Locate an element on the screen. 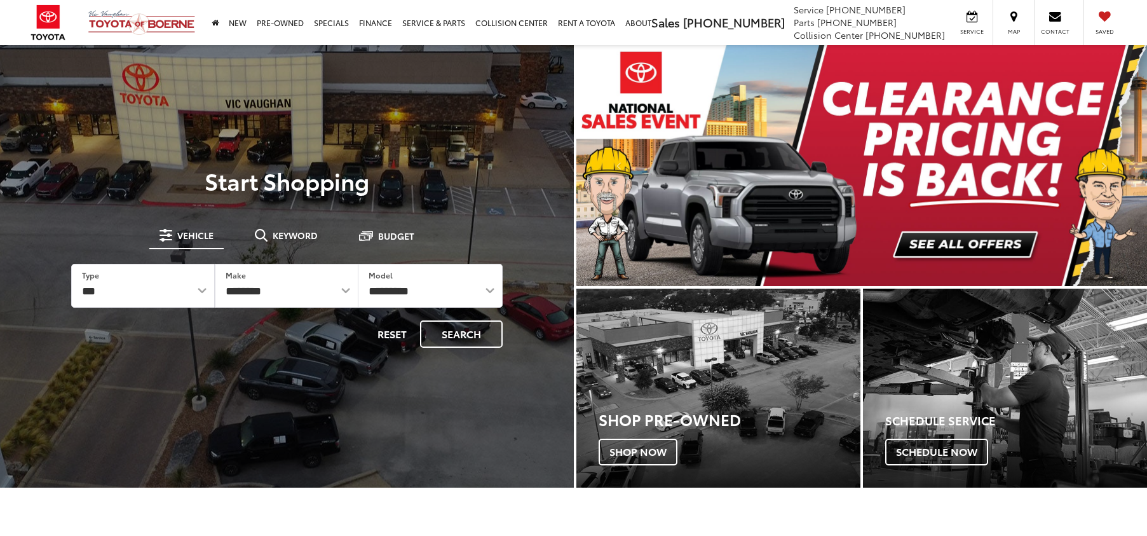 The image size is (1147, 536). button: Click to view previous picture. is located at coordinates (619, 165).